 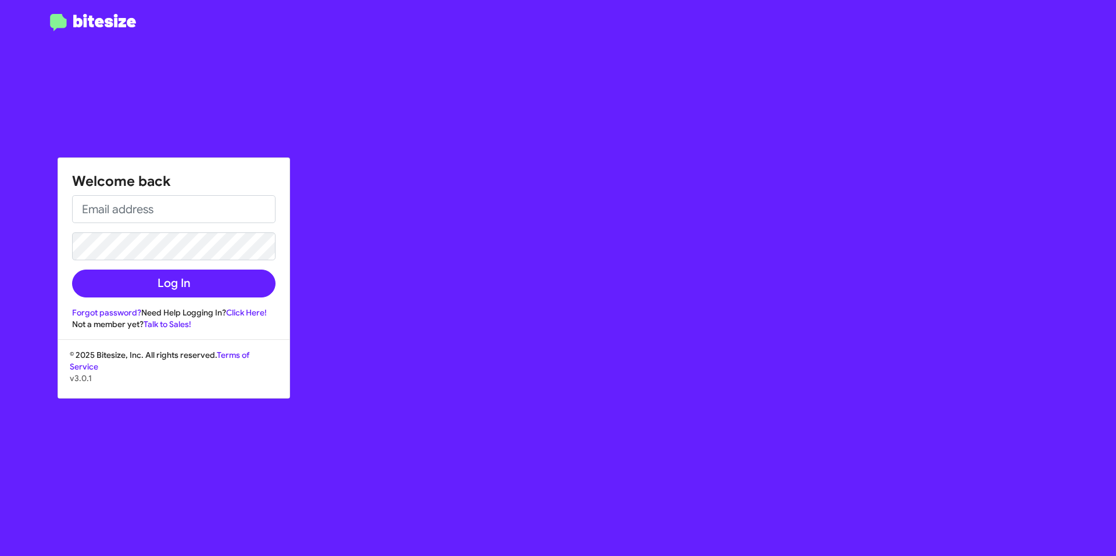 I want to click on div: © 2025 Bitesize, Inc. All rights reserved., so click(x=174, y=374).